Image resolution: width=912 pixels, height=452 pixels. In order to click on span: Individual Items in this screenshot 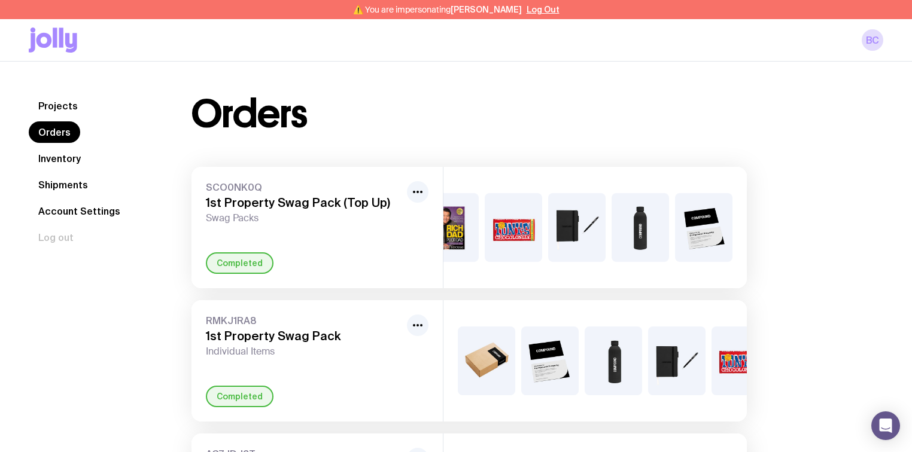, I will do `click(304, 352)`.